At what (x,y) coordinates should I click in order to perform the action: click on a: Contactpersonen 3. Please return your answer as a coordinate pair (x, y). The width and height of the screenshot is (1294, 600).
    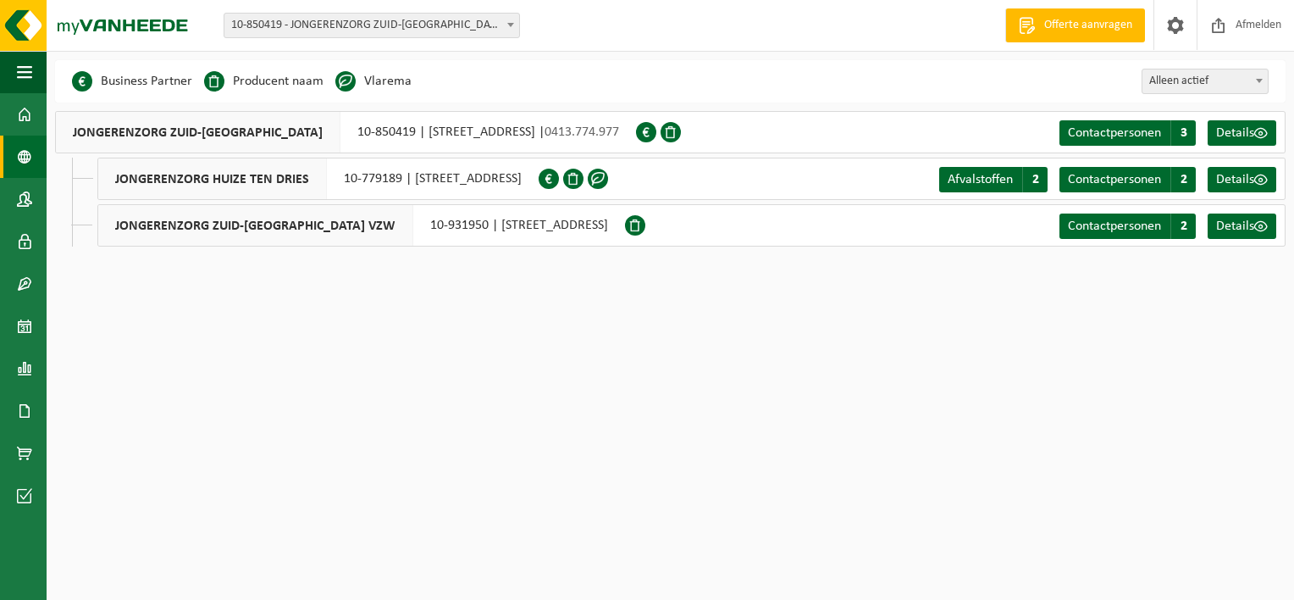
    Looking at the image, I should click on (1127, 133).